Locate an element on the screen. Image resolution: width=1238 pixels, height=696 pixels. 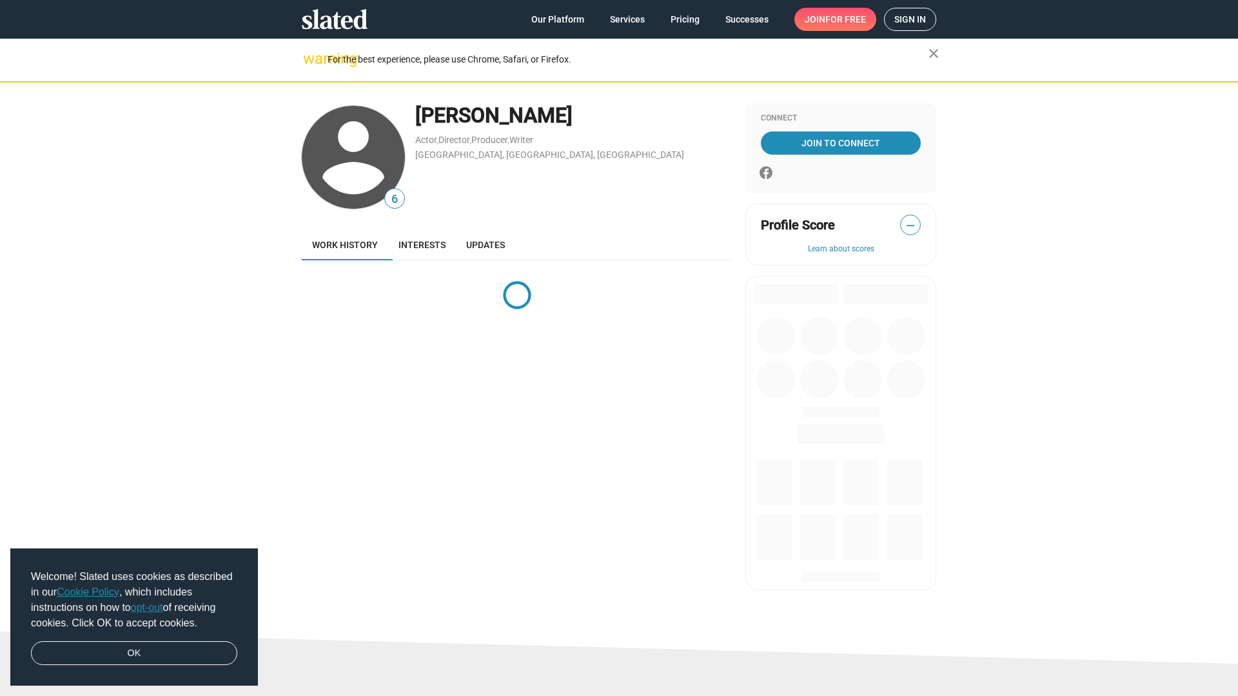
button: Learn about scores is located at coordinates (841, 249).